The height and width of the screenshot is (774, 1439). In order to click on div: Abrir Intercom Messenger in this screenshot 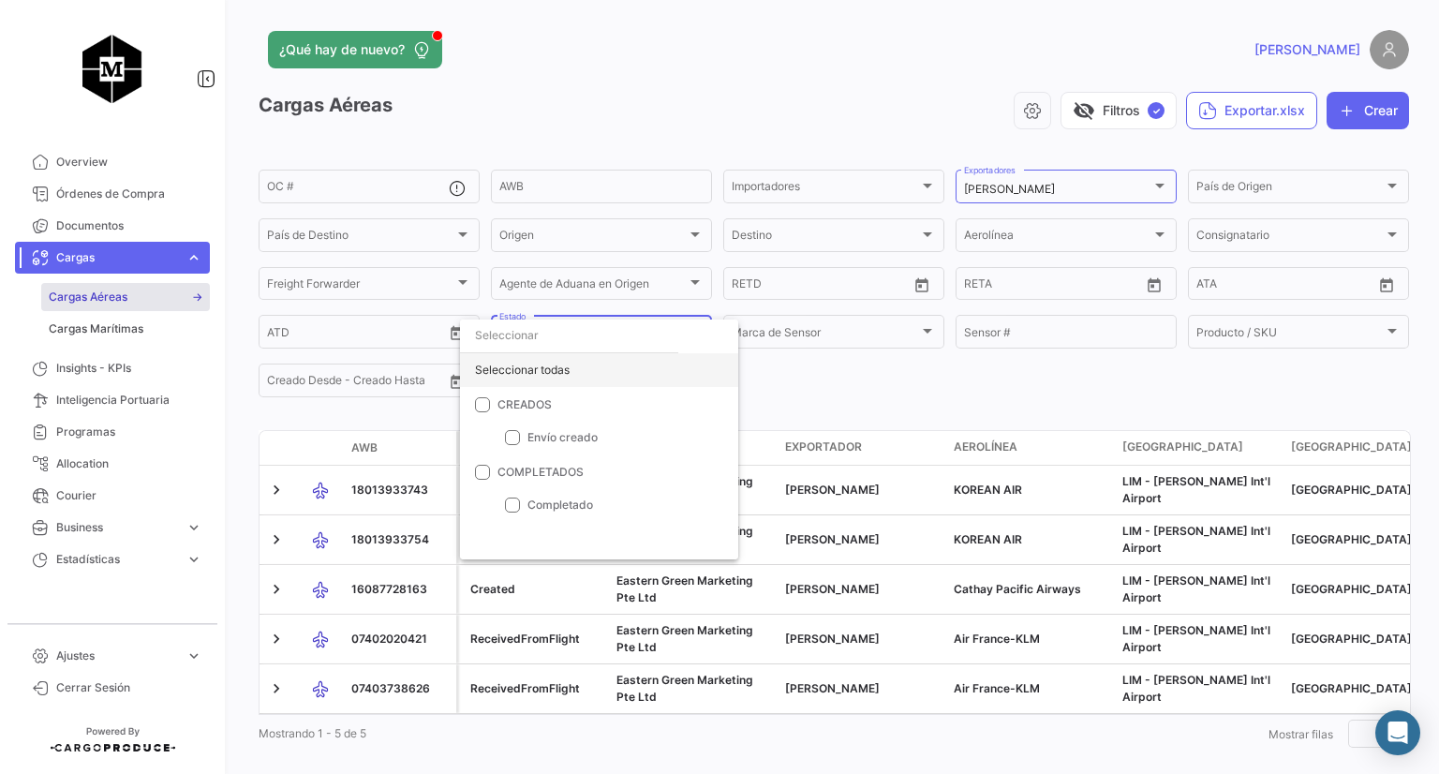, I will do `click(1398, 733)`.